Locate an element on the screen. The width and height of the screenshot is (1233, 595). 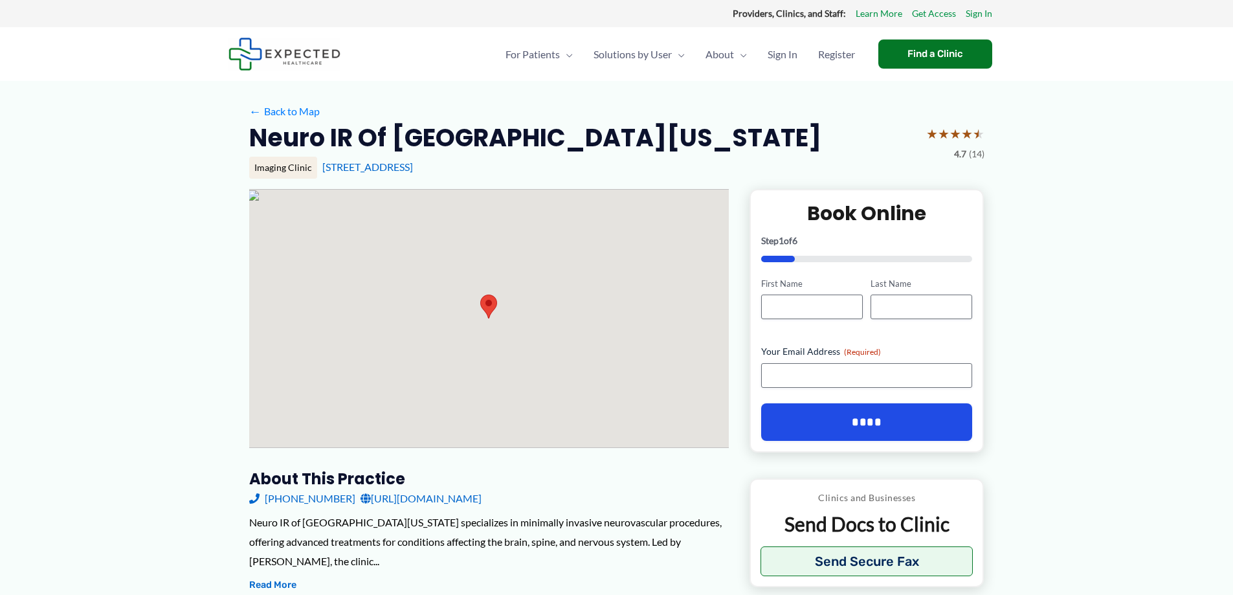
a: Learn More is located at coordinates (879, 14).